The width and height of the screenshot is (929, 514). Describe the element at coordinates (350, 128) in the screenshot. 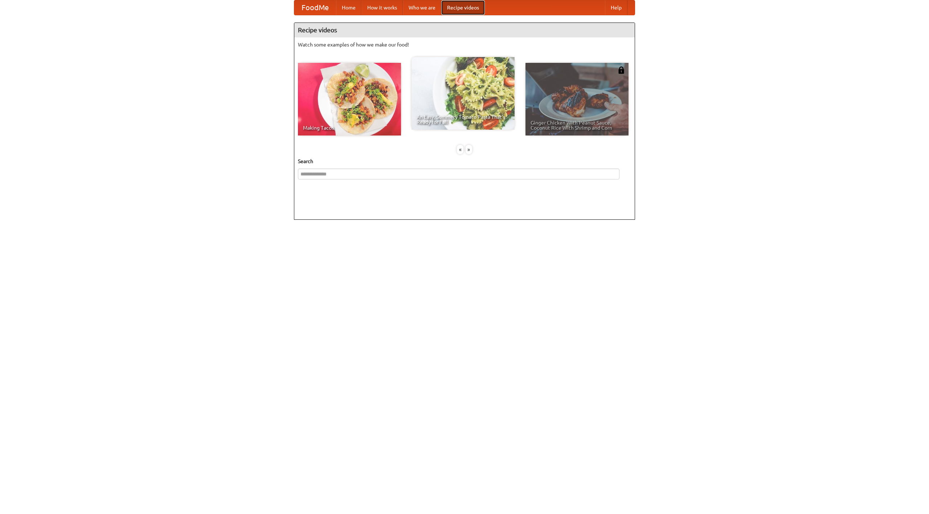

I see `span: Making Tacos` at that location.